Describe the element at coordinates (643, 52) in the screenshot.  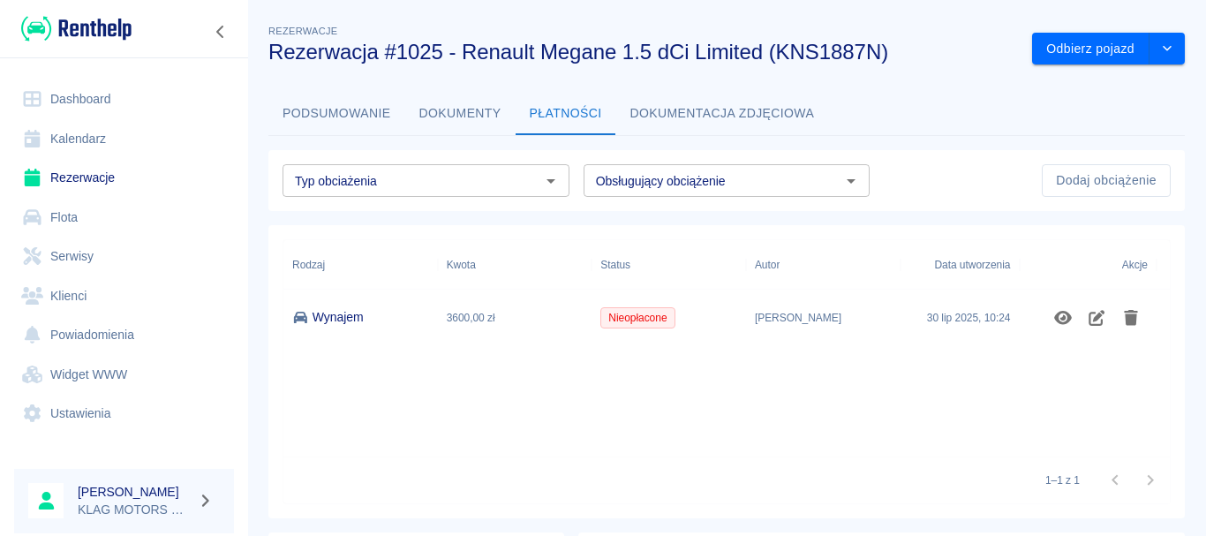
I see `h3: Rezerwacja #1025 - Renault Megane 1.5 dCi Limited (KNS1887N)` at that location.